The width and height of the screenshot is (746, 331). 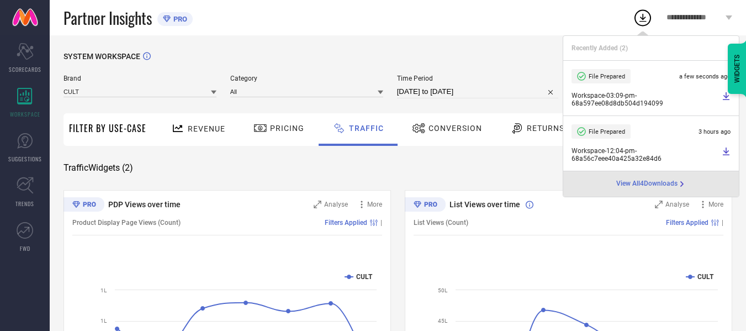 I want to click on div: Open download page, so click(x=651, y=184).